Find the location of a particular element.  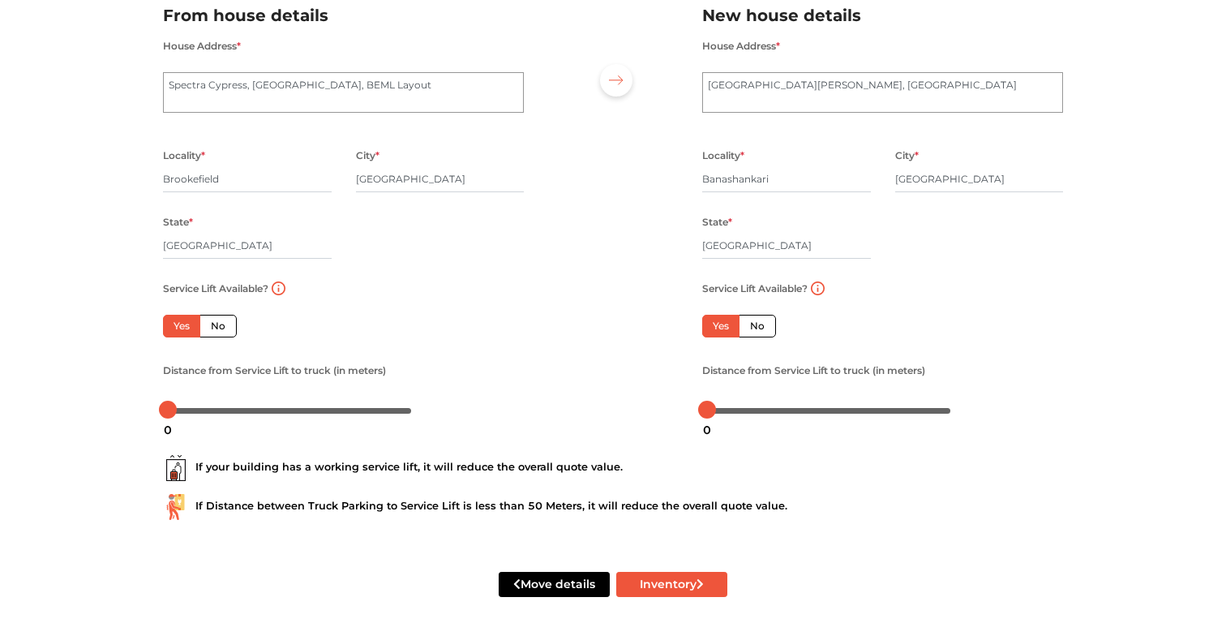

h2: New house details is located at coordinates (882, 15).